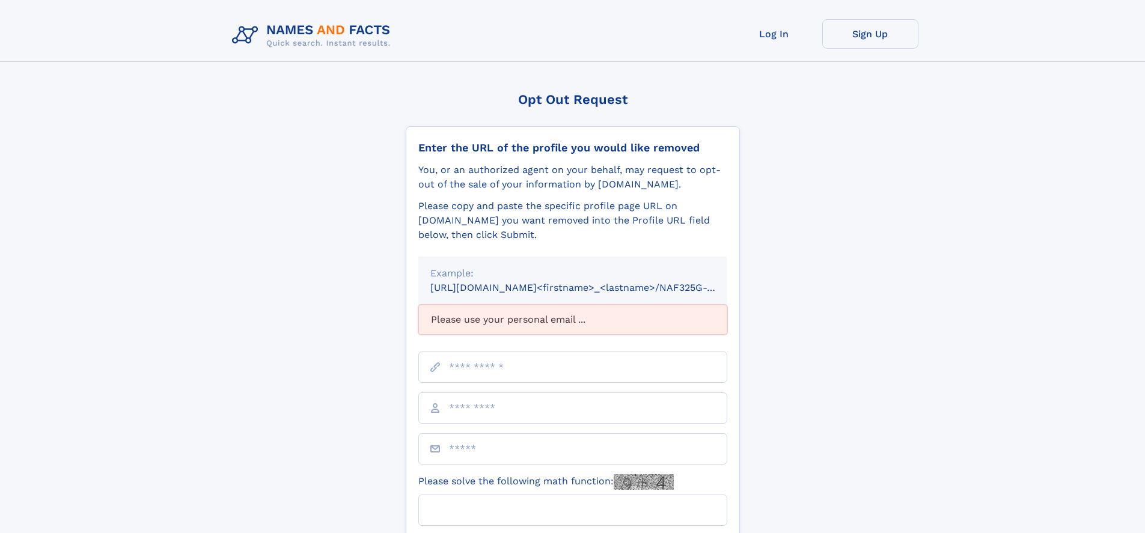 This screenshot has height=533, width=1145. Describe the element at coordinates (573, 177) in the screenshot. I see `div: You, or an authorized agent on your behalf, may request to opt-out of the sale of your informatio...` at that location.